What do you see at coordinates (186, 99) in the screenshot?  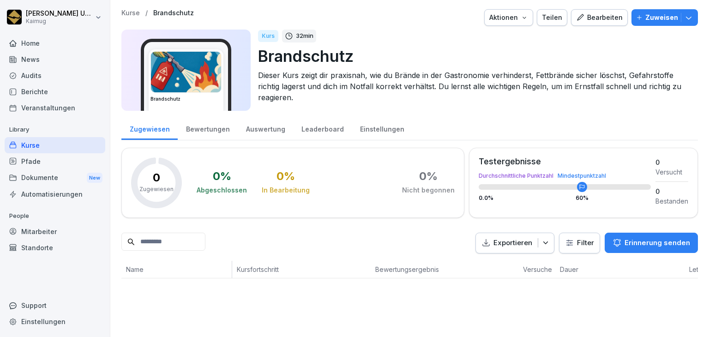 I see `h3: Brandschutz` at bounding box center [186, 99].